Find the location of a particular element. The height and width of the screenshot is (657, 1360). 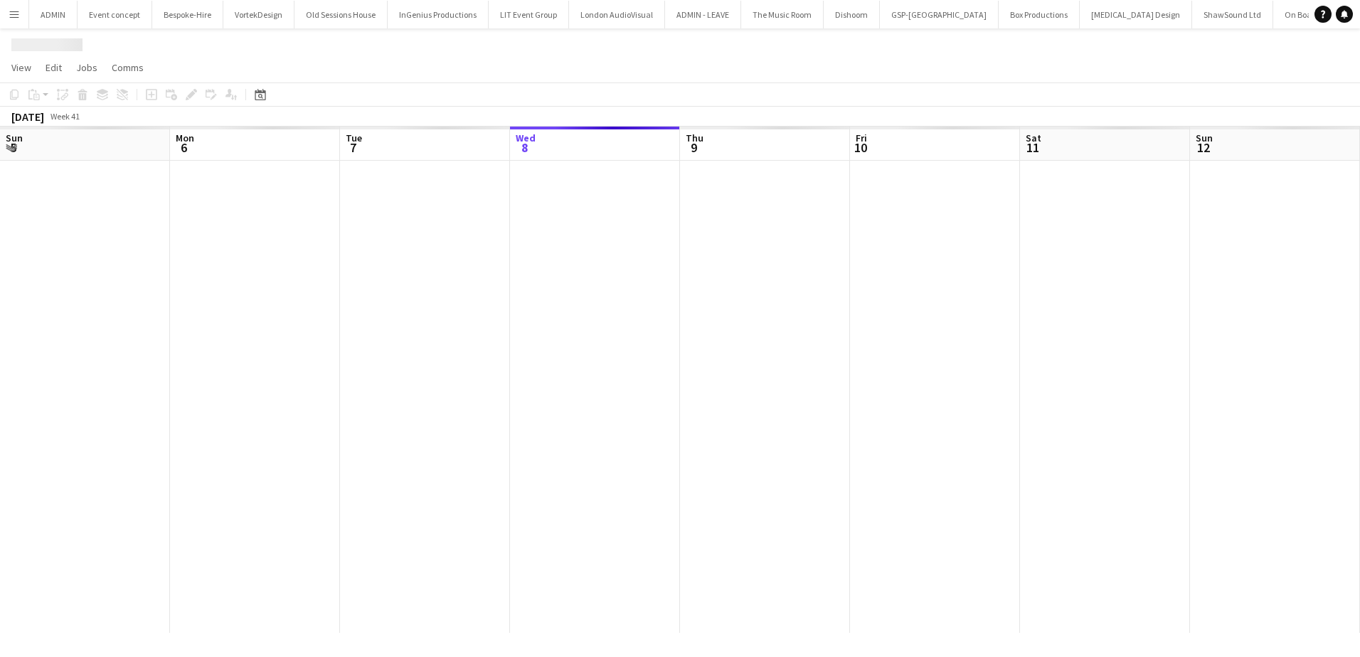

span: Mon is located at coordinates (185, 138).